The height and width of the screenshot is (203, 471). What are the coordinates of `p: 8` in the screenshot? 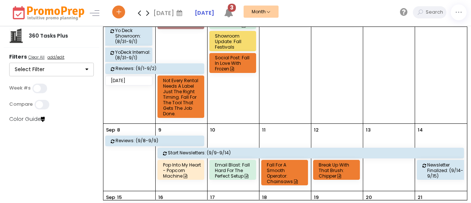 It's located at (119, 130).